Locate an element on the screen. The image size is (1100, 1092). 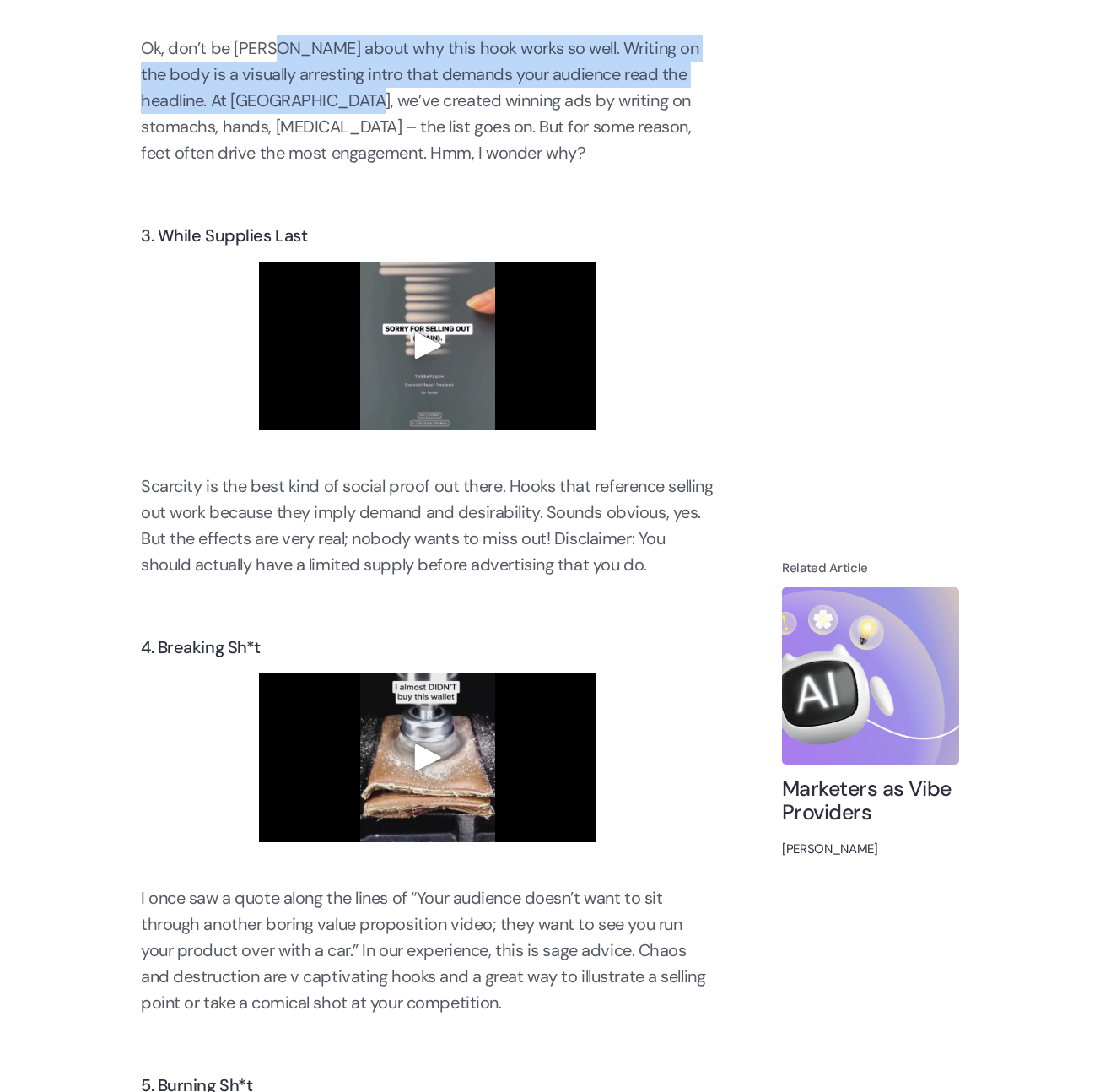
p: I once saw a quote along the lines of “Your audience doesn’t want to sit through another boring v... is located at coordinates (428, 950).